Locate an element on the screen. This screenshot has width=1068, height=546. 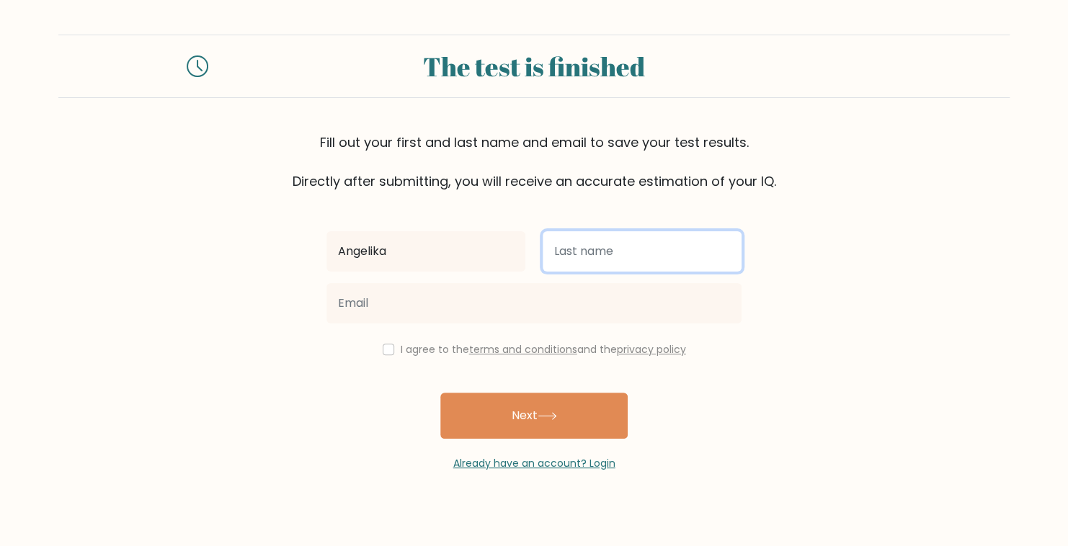
a: Already have an account? Login is located at coordinates (534, 463).